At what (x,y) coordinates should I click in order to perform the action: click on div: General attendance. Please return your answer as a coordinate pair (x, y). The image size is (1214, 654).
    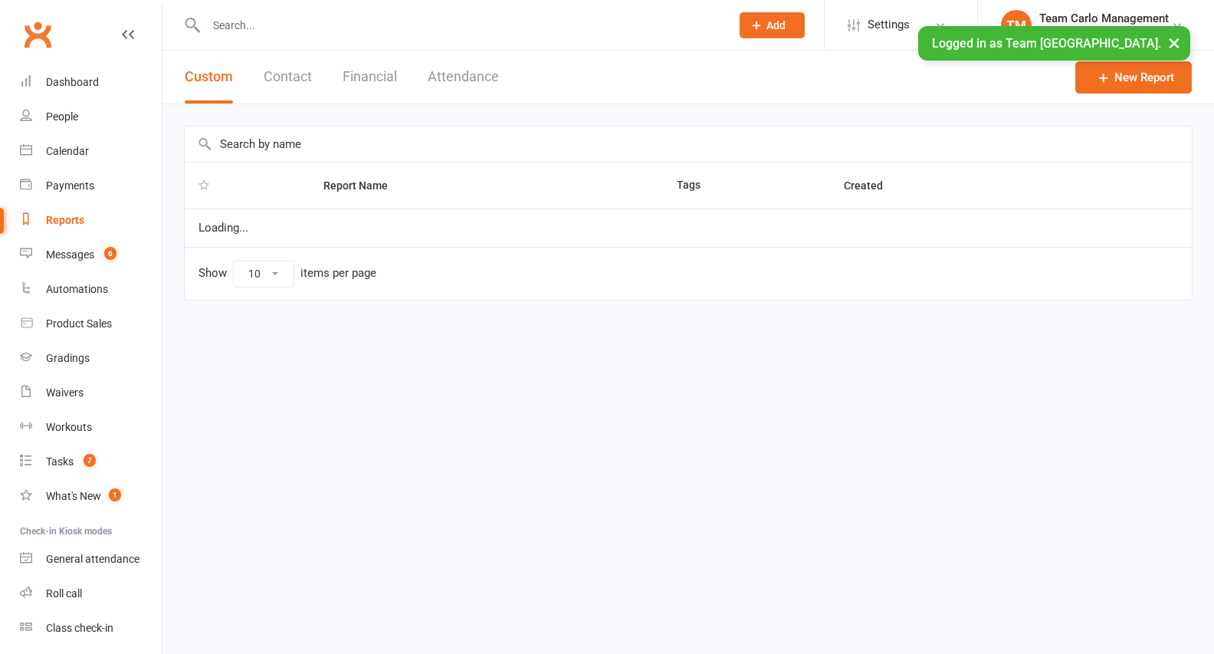
    Looking at the image, I should click on (93, 559).